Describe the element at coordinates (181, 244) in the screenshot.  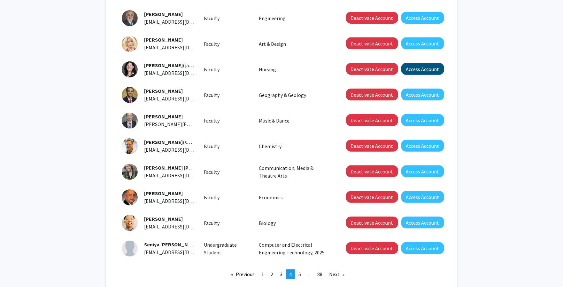
I see `span: (sbaig1)` at that location.